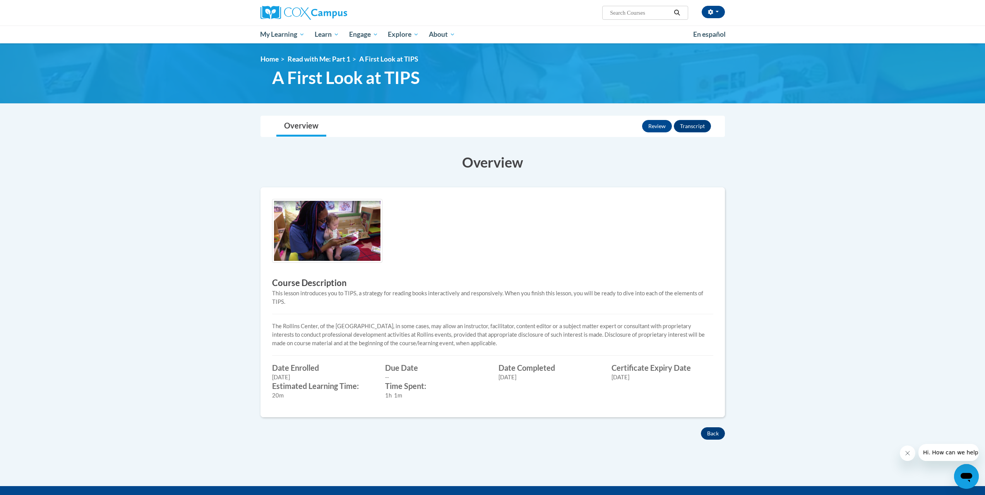 This screenshot has width=985, height=495. What do you see at coordinates (323, 395) in the screenshot?
I see `div: 20m` at bounding box center [323, 395].